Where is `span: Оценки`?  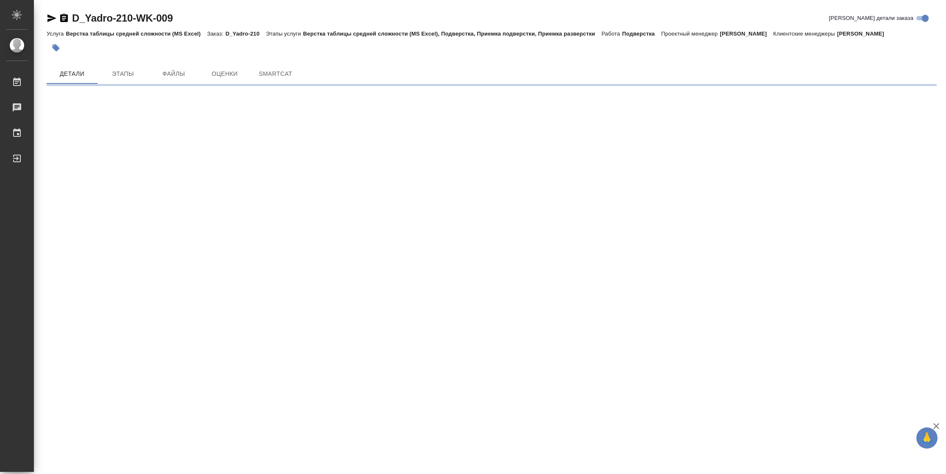 span: Оценки is located at coordinates (225, 74).